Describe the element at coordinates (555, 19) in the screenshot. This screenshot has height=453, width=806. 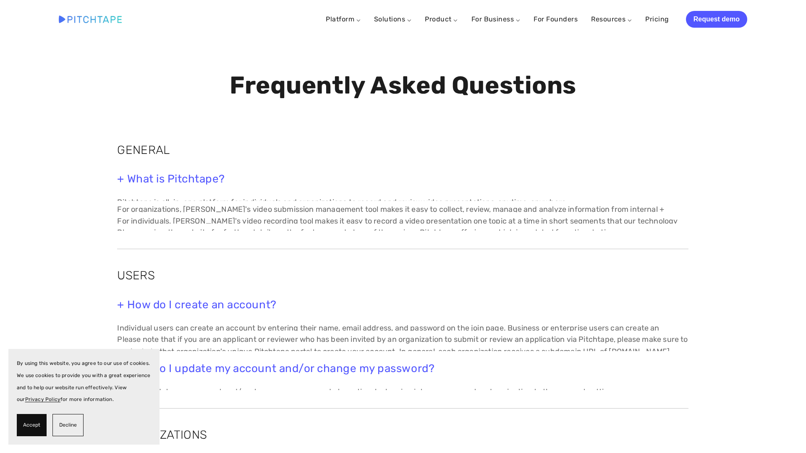
I see `a: For Founders` at that location.